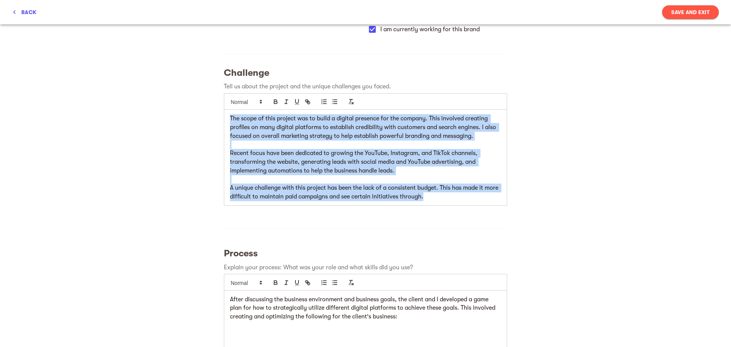 This screenshot has height=347, width=731. Describe the element at coordinates (365, 73) in the screenshot. I see `h5: Challenge` at that location.